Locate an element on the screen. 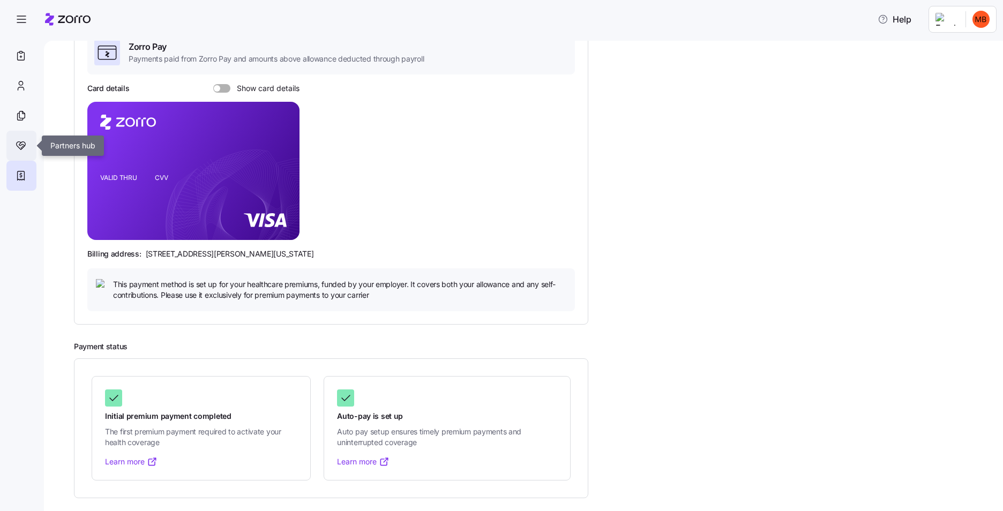 This screenshot has width=1003, height=511. img: icon bulb is located at coordinates (102, 286).